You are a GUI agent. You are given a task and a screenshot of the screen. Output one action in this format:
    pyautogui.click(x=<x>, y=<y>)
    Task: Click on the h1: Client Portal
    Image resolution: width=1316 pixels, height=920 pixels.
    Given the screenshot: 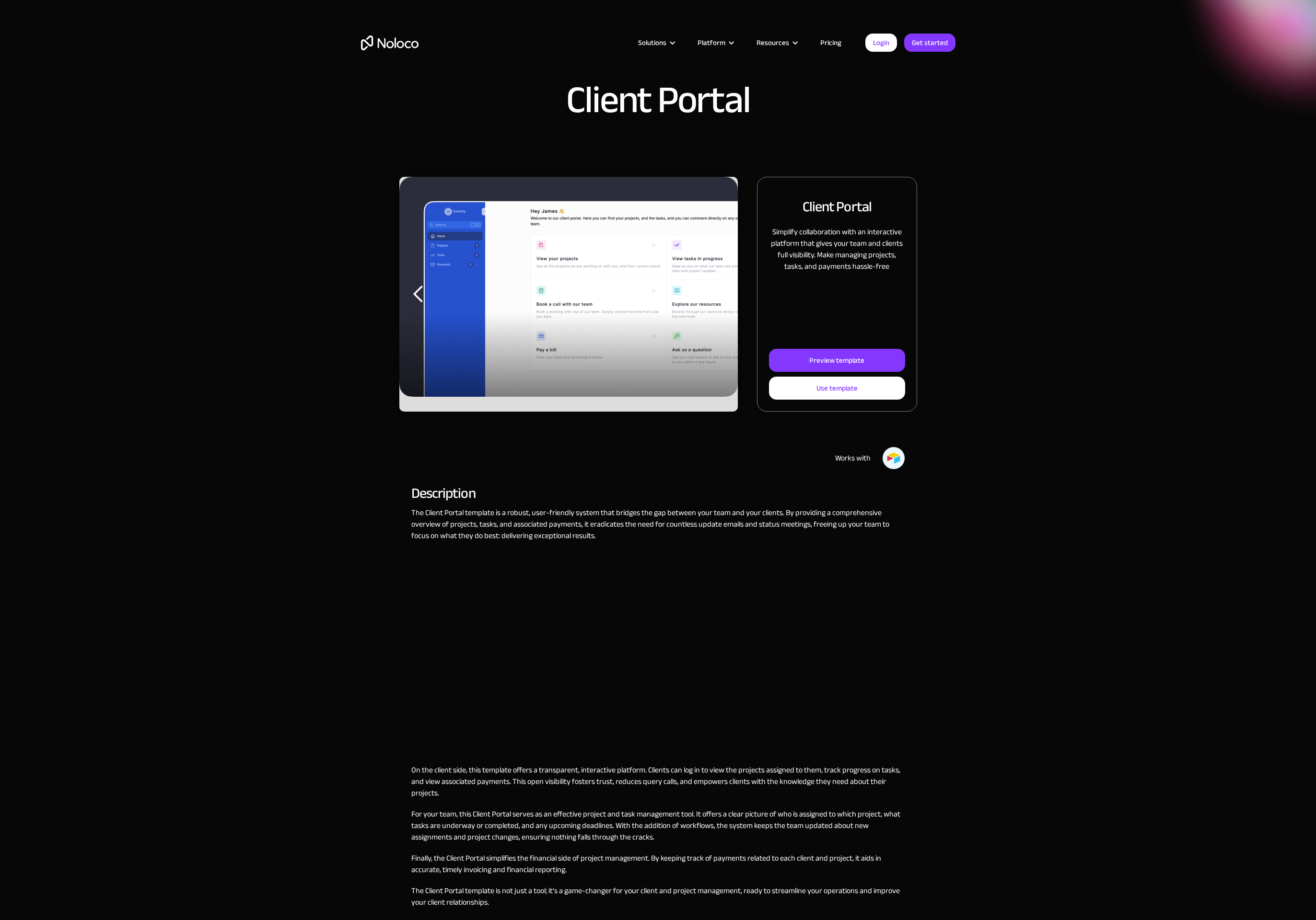 What is the action you would take?
    pyautogui.click(x=658, y=100)
    